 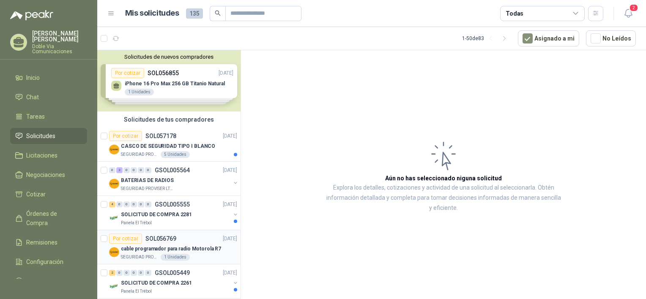 What do you see at coordinates (175, 155) in the screenshot?
I see `div: 5 Unidades` at bounding box center [175, 155].